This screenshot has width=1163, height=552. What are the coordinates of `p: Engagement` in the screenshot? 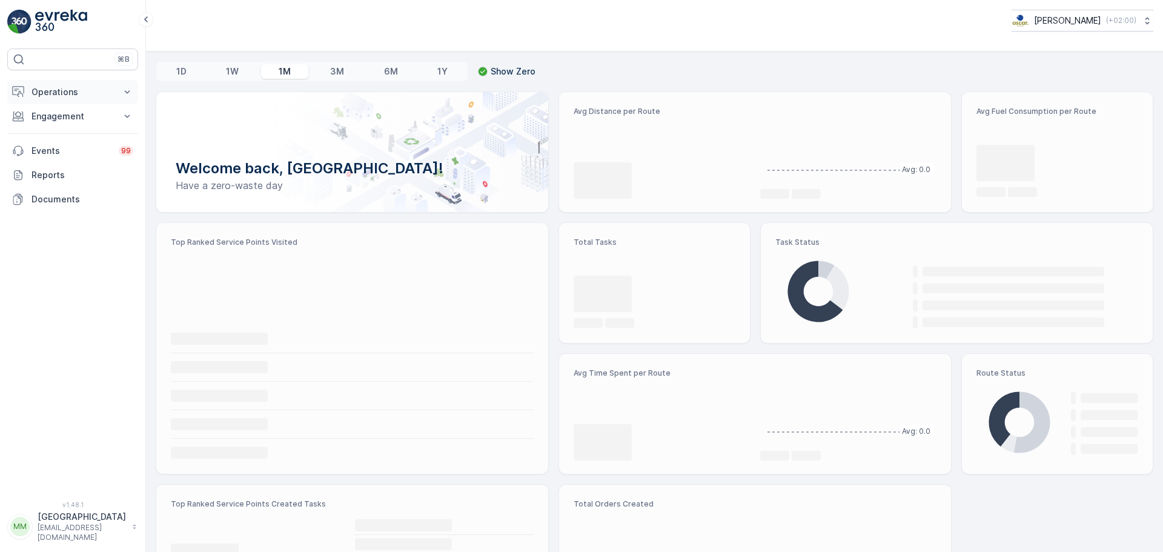 It's located at (73, 116).